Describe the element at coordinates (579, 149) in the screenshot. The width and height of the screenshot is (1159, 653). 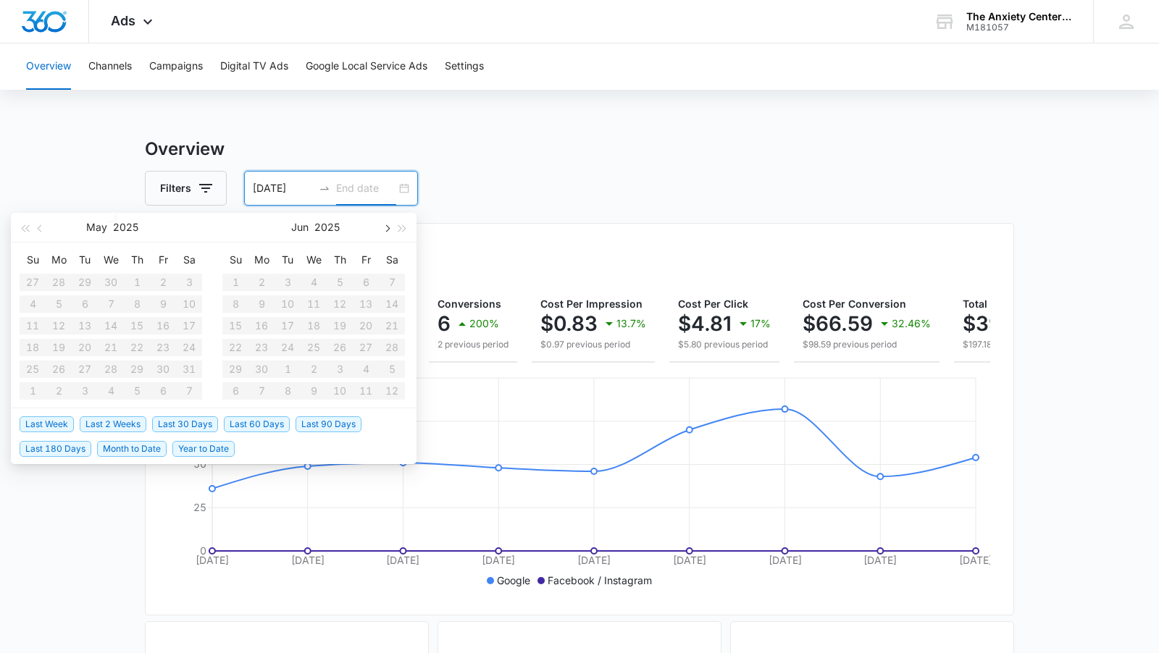
I see `h3: Overview` at that location.